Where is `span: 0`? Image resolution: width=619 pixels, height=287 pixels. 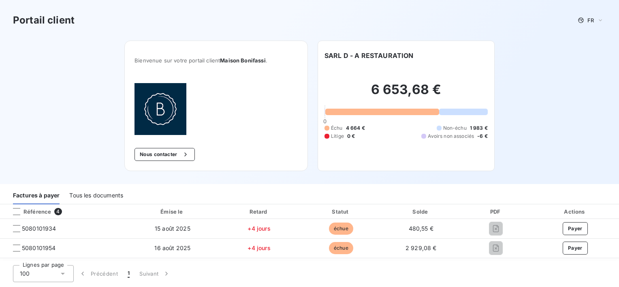 span: 0 is located at coordinates (325, 121).